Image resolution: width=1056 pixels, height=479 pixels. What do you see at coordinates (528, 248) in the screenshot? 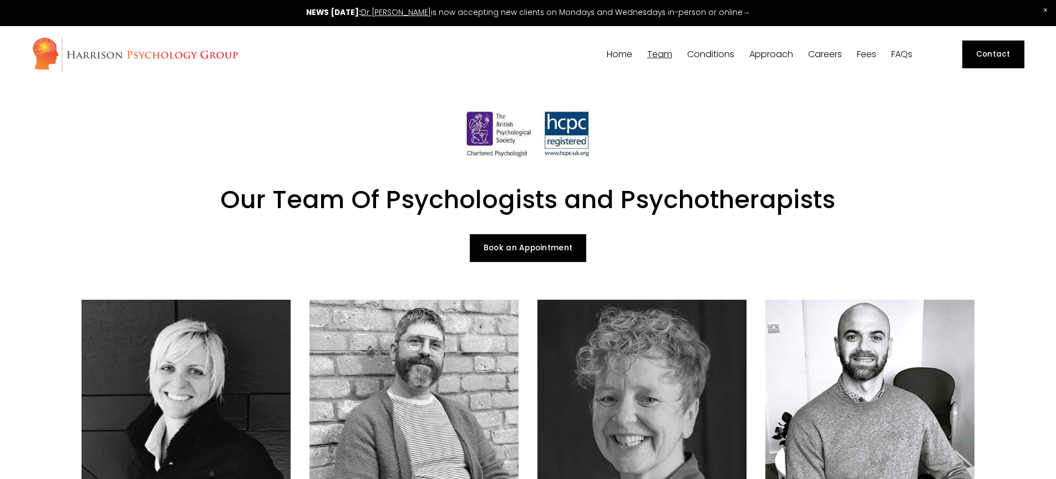
I see `a: Book an Appointment` at bounding box center [528, 248].